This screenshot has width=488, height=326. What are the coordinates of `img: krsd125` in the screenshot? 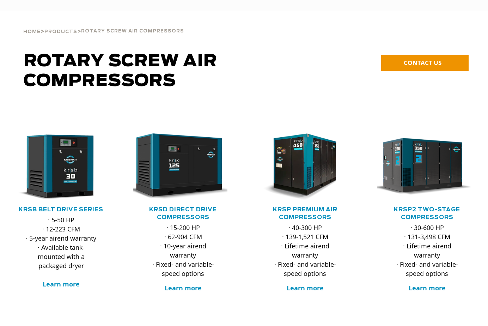 It's located at (178, 167).